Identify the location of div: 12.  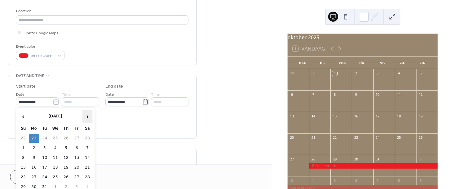
(420, 95).